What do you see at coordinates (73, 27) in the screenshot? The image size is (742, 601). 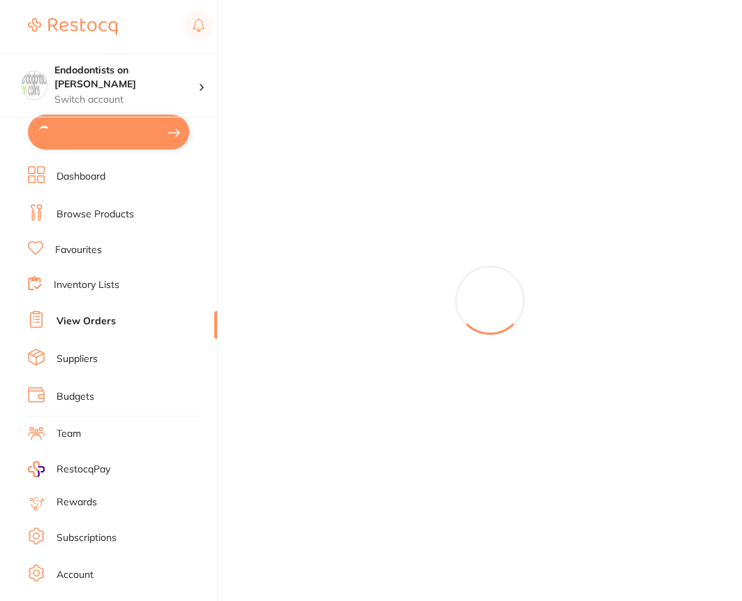 I see `a: Restocq Logo` at bounding box center [73, 27].